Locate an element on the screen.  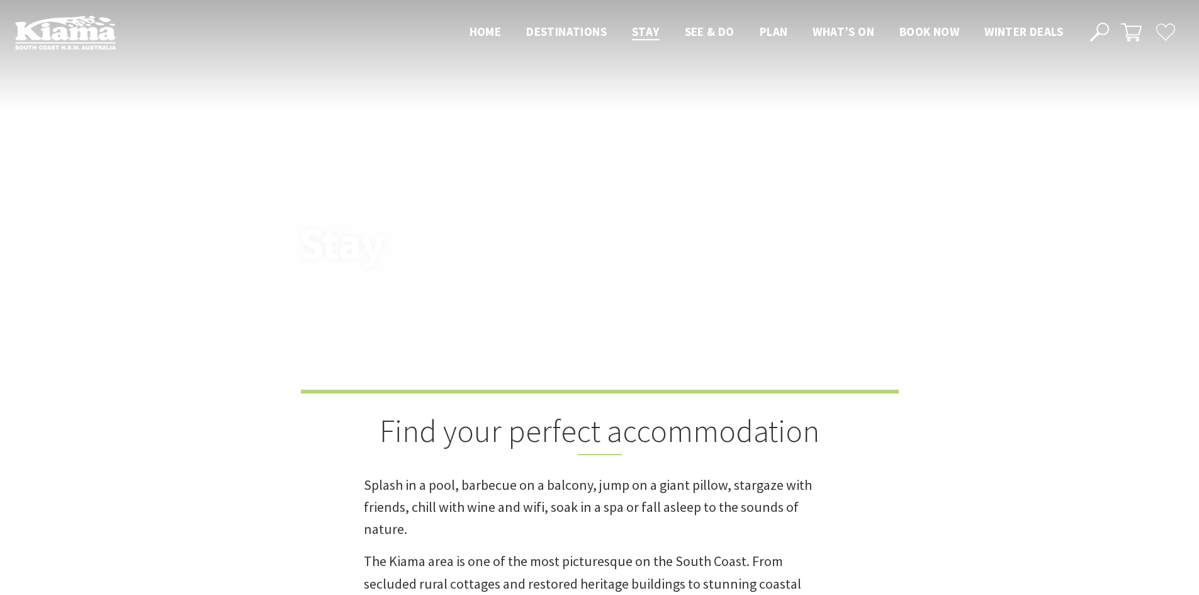
span: See & Do is located at coordinates (709, 31).